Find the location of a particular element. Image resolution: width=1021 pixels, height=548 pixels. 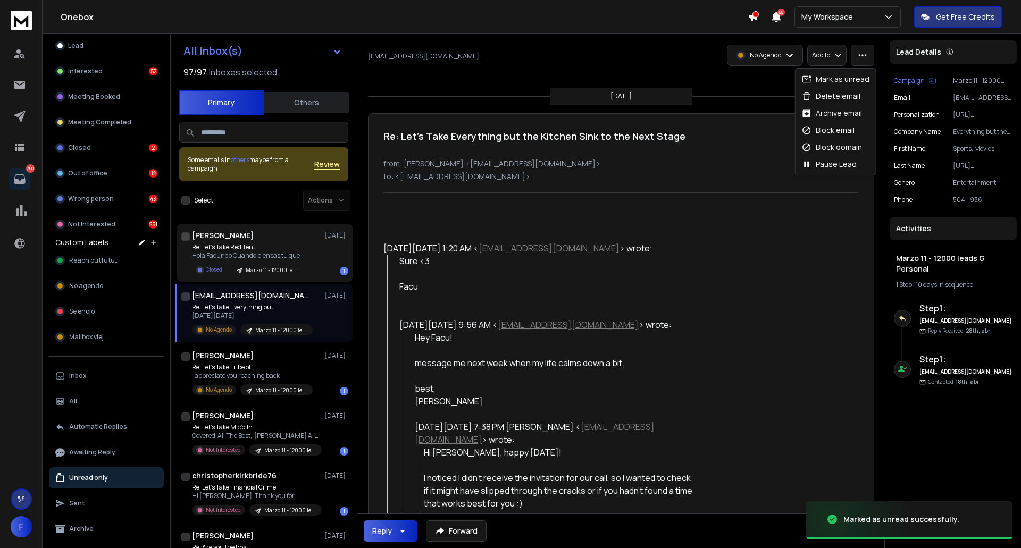

span: 50 is located at coordinates (781, 12).